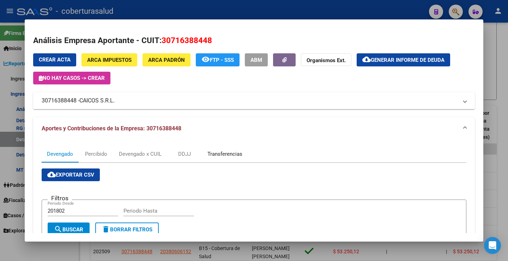  I want to click on span: Buscar, so click(68, 229).